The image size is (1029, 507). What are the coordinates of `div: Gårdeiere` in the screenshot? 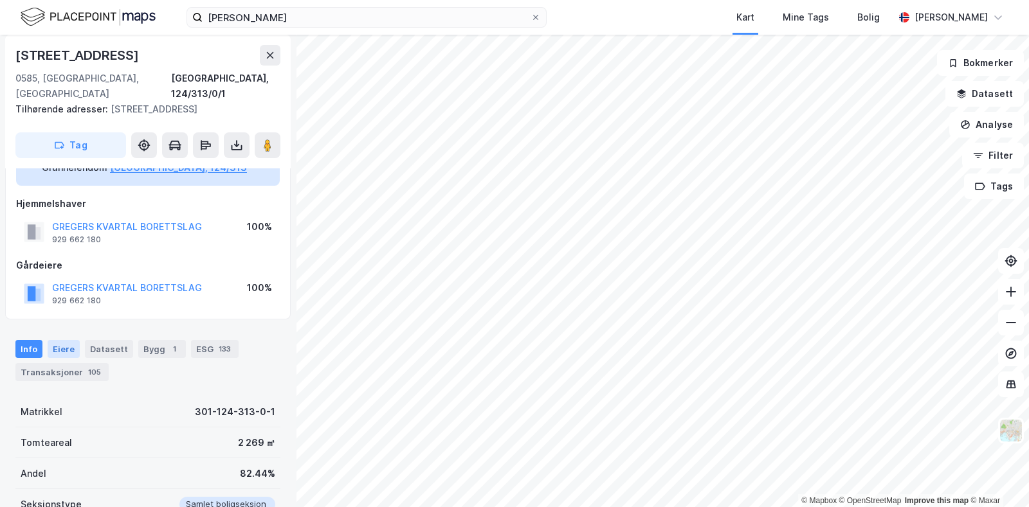 It's located at (148, 266).